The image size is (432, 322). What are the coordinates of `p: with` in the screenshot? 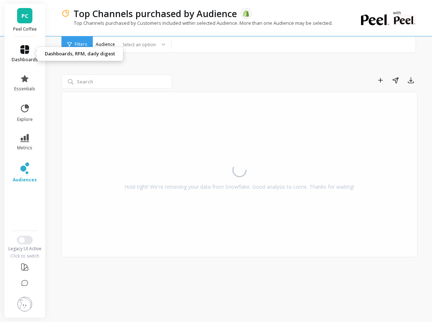 It's located at (404, 13).